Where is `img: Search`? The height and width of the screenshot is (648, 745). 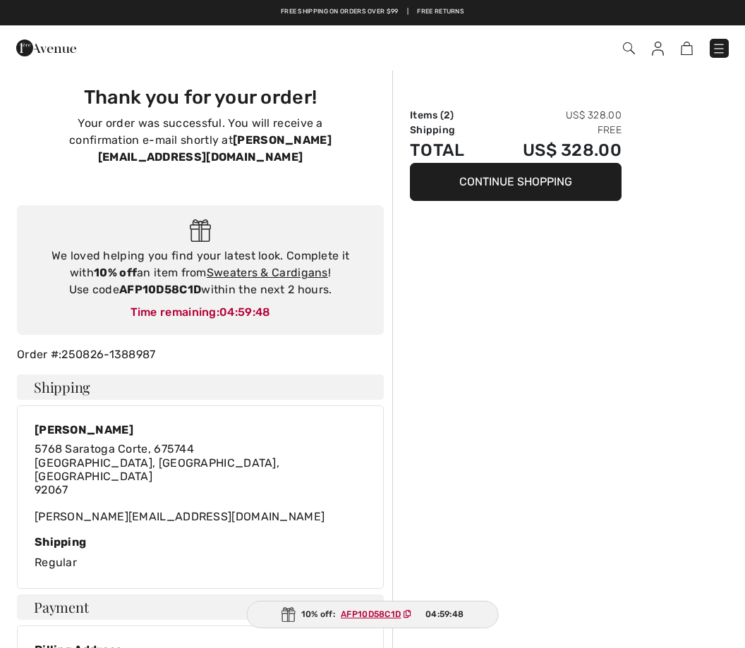
img: Search is located at coordinates (629, 48).